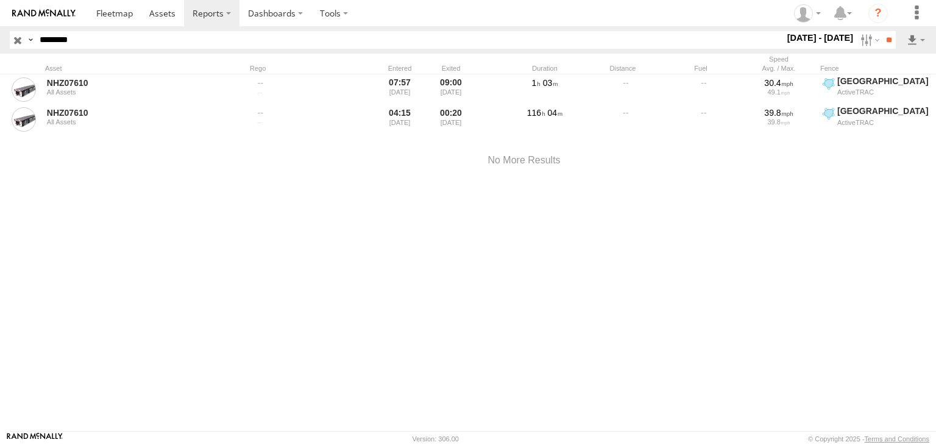 The height and width of the screenshot is (445, 936). What do you see at coordinates (451, 68) in the screenshot?
I see `div: Exited` at bounding box center [451, 68].